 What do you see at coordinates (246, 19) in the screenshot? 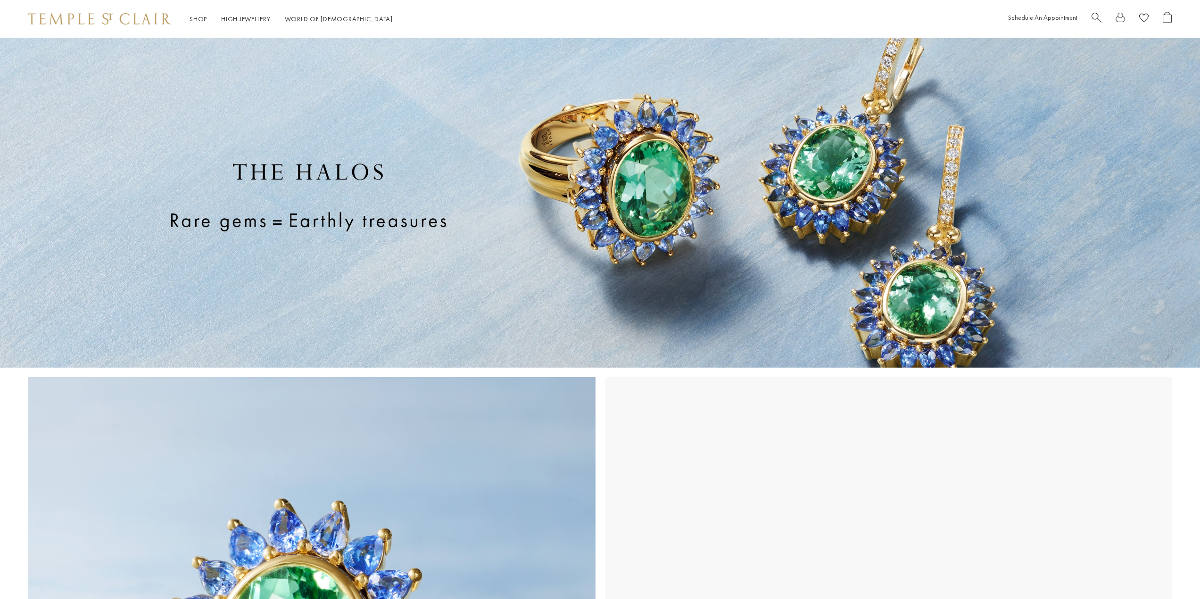
I see `a: High JewelleryHigh Jewellery` at bounding box center [246, 19].